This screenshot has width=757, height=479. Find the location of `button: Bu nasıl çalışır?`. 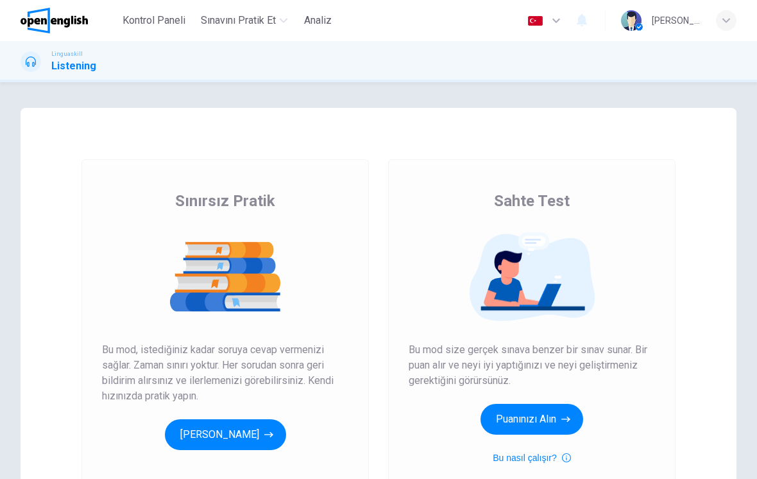

button: Bu nasıl çalışır? is located at coordinates (532, 457).